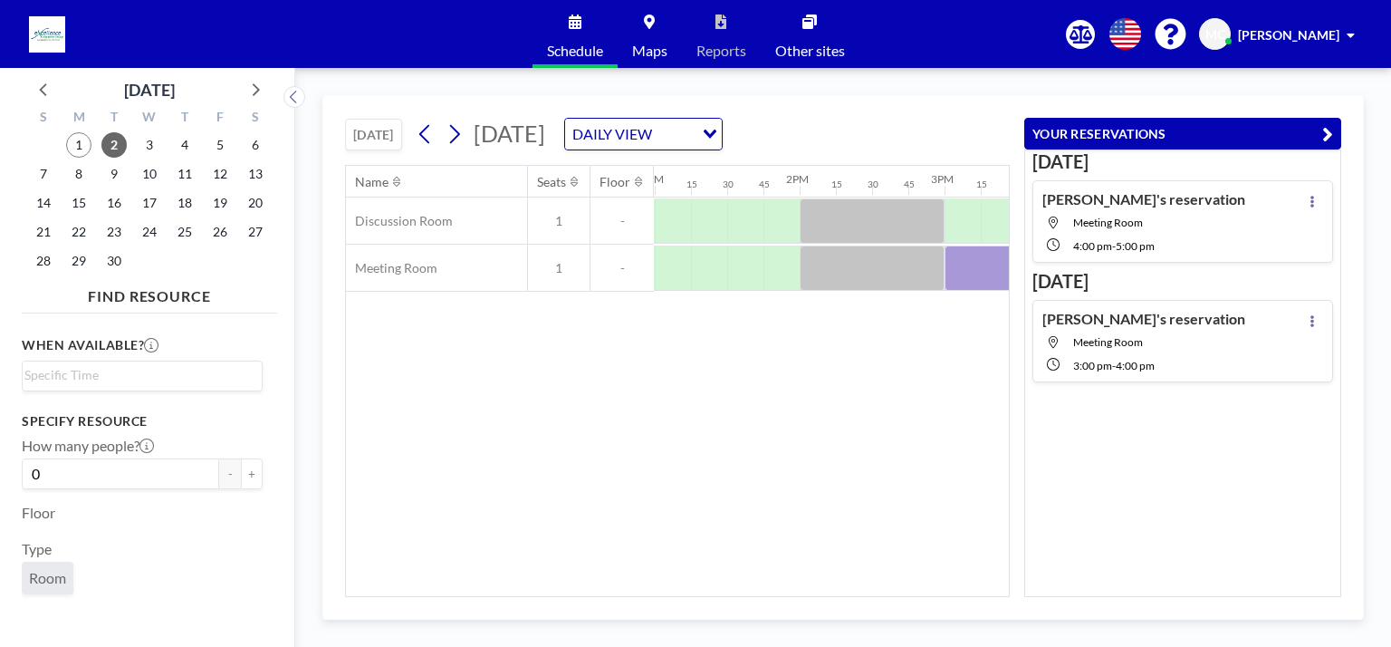  What do you see at coordinates (149, 145) in the screenshot?
I see `span: Wednesday, September 3, 2025` at bounding box center [149, 145].